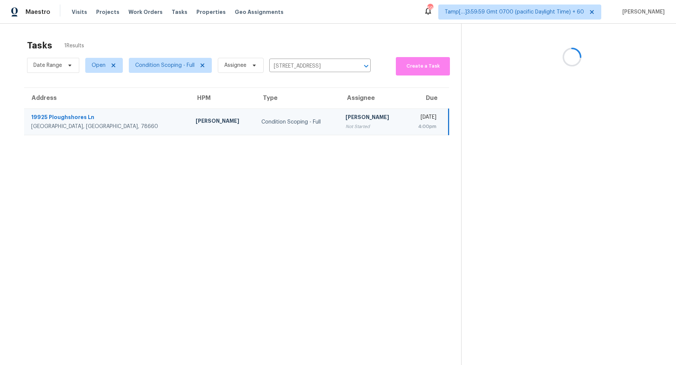 The width and height of the screenshot is (676, 365). Describe the element at coordinates (222, 98) in the screenshot. I see `th: HPM` at that location.